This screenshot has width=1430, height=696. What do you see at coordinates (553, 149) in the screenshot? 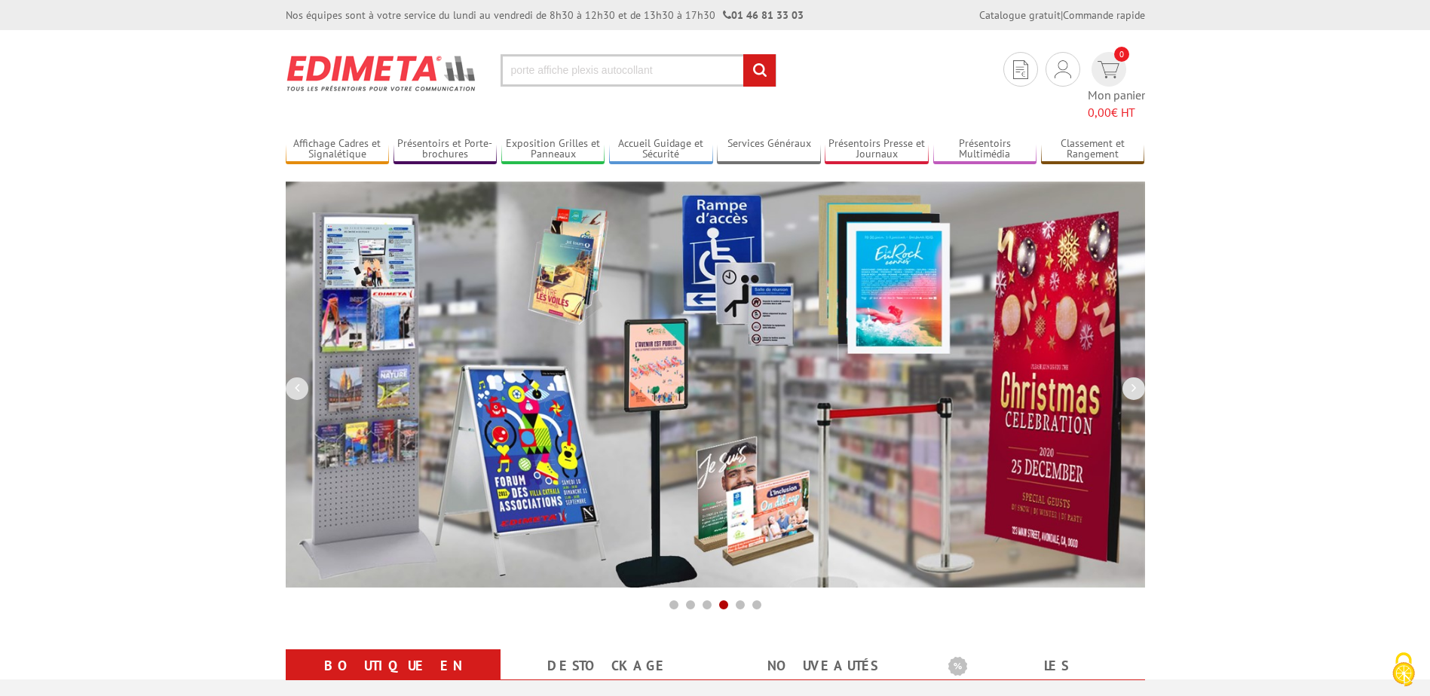
I see `a: Exposition Grilles et Panneaux` at bounding box center [553, 149].